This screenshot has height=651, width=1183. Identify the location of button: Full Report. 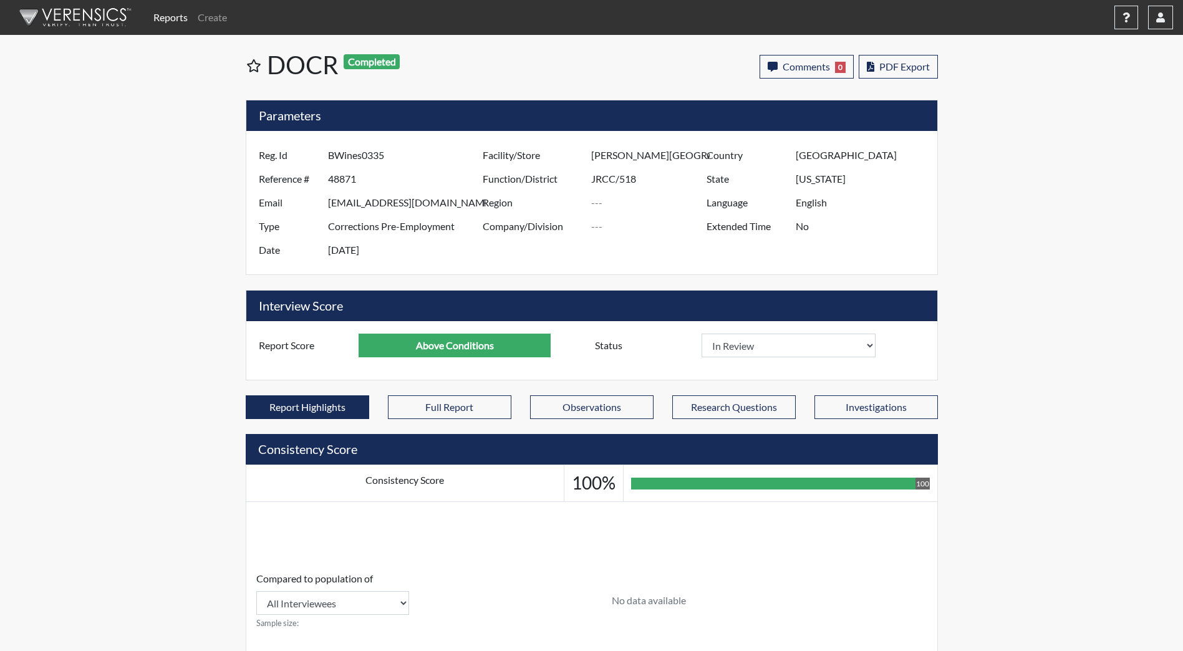
(450, 407).